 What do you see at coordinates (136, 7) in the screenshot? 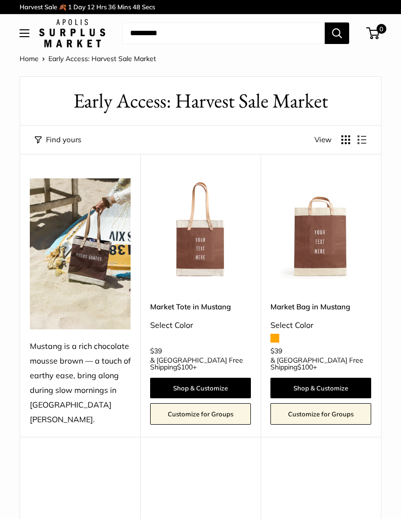
I see `span: 48` at bounding box center [136, 7].